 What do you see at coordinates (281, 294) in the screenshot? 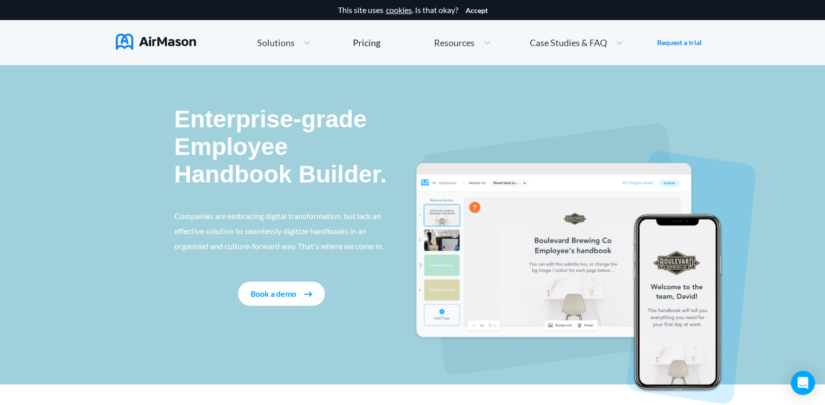
I see `button: Book a demo` at bounding box center [281, 294].